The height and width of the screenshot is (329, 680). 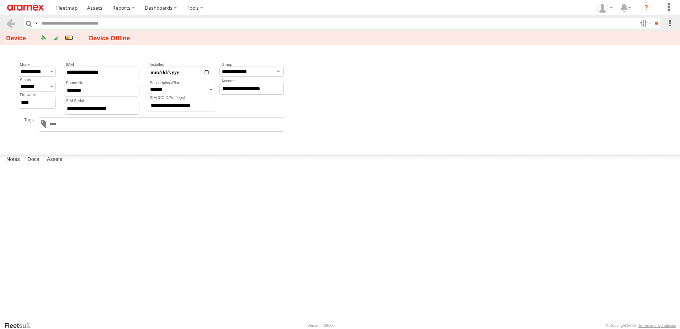 I want to click on div: © Copyright 2025 -, so click(x=641, y=325).